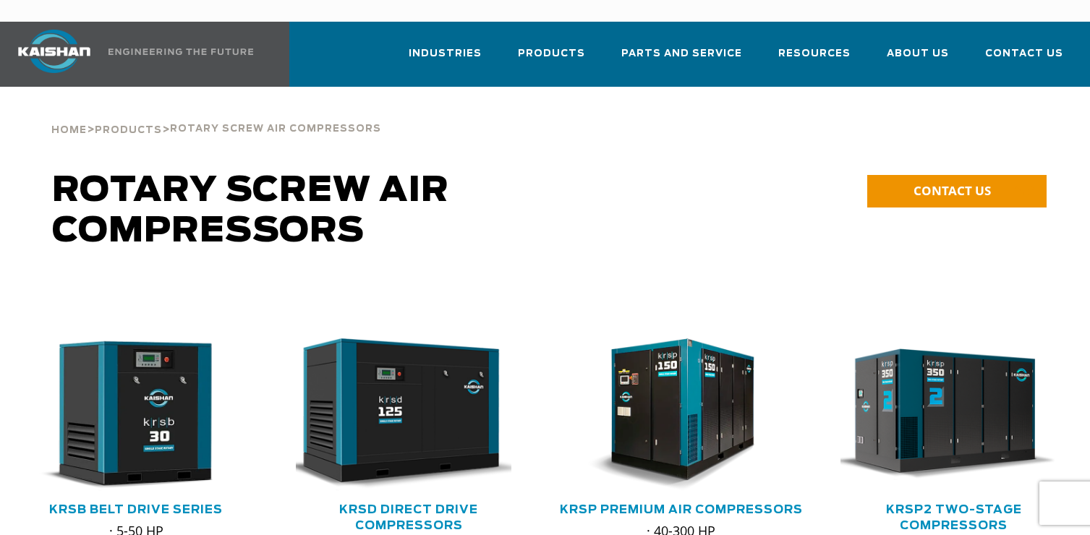 The height and width of the screenshot is (535, 1090). I want to click on a: Home, so click(69, 129).